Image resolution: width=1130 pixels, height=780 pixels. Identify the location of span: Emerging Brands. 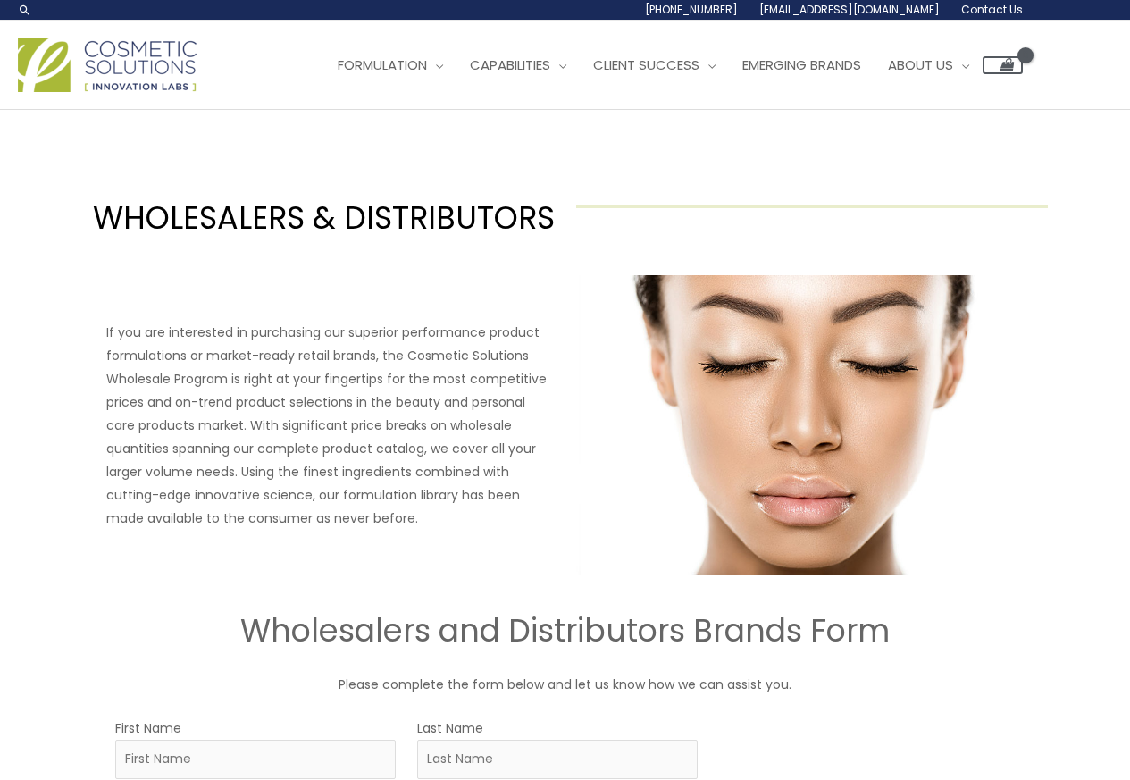
(802, 64).